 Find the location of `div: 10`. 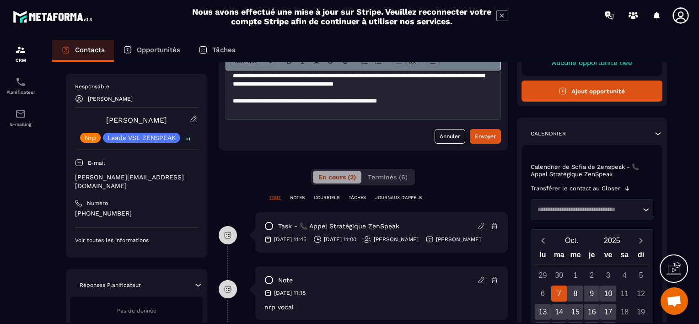

div: 10 is located at coordinates (608, 293).